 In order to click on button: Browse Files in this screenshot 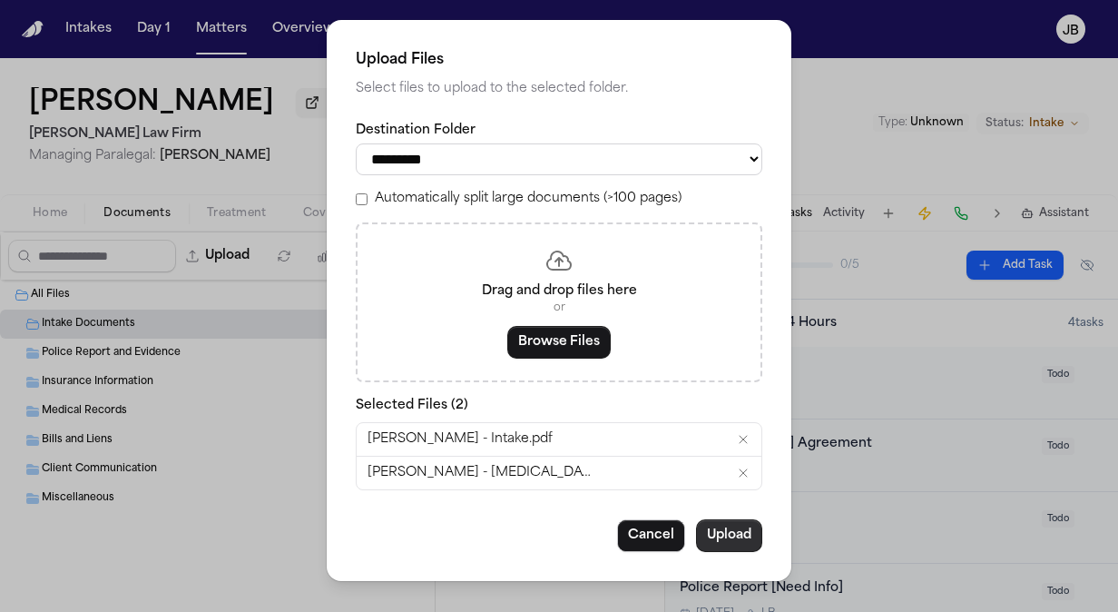, I will do `click(559, 342)`.